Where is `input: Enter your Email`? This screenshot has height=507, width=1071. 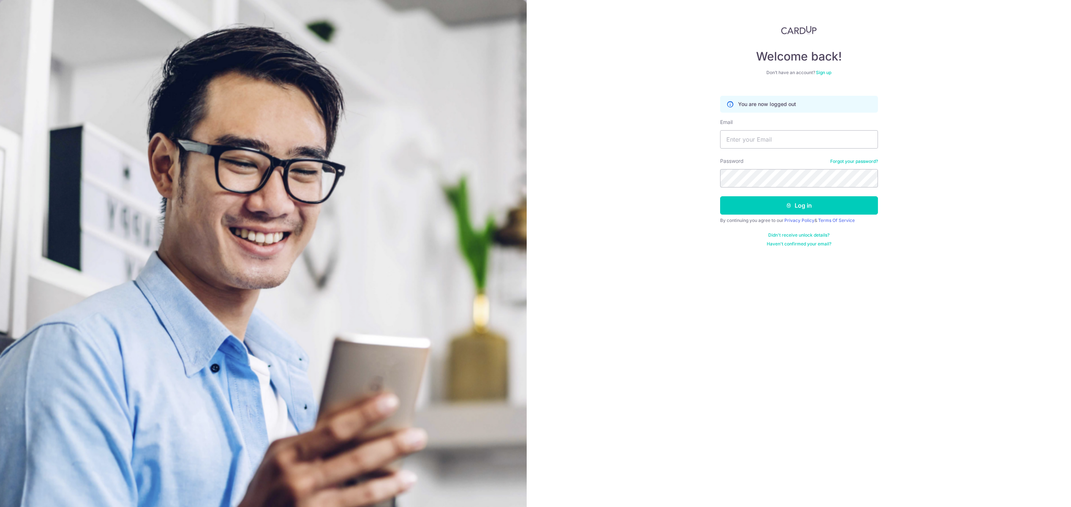
input: Enter your Email is located at coordinates (799, 139).